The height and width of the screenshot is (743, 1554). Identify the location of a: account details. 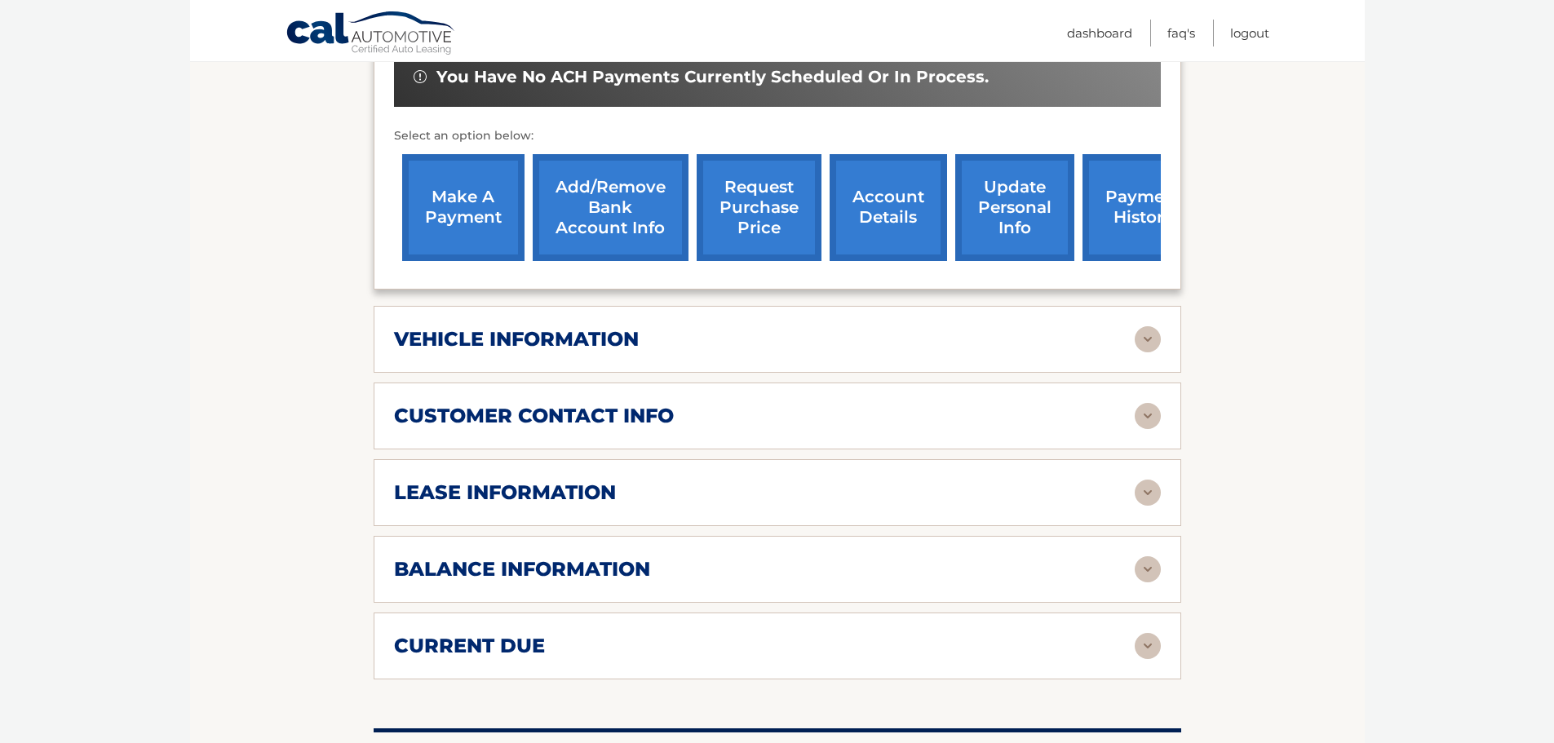
(888, 207).